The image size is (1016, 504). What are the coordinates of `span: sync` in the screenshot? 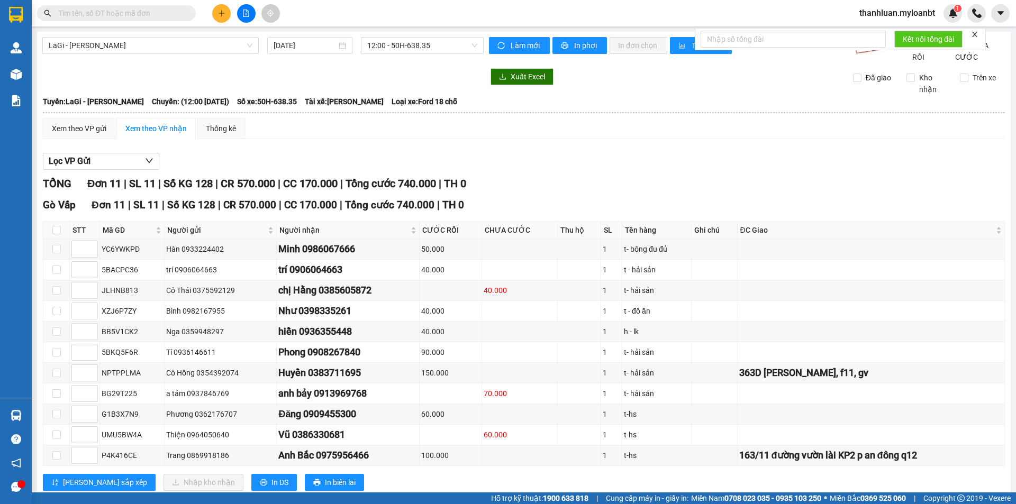 It's located at (502, 46).